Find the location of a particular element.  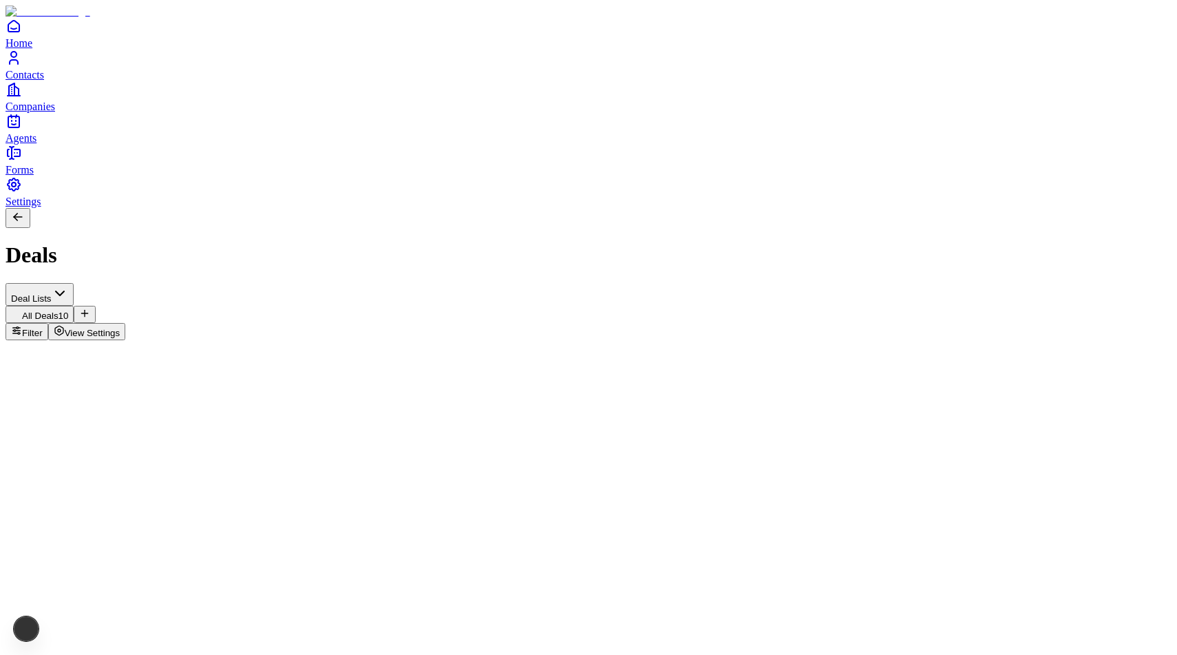

span: Filter is located at coordinates (32, 332).